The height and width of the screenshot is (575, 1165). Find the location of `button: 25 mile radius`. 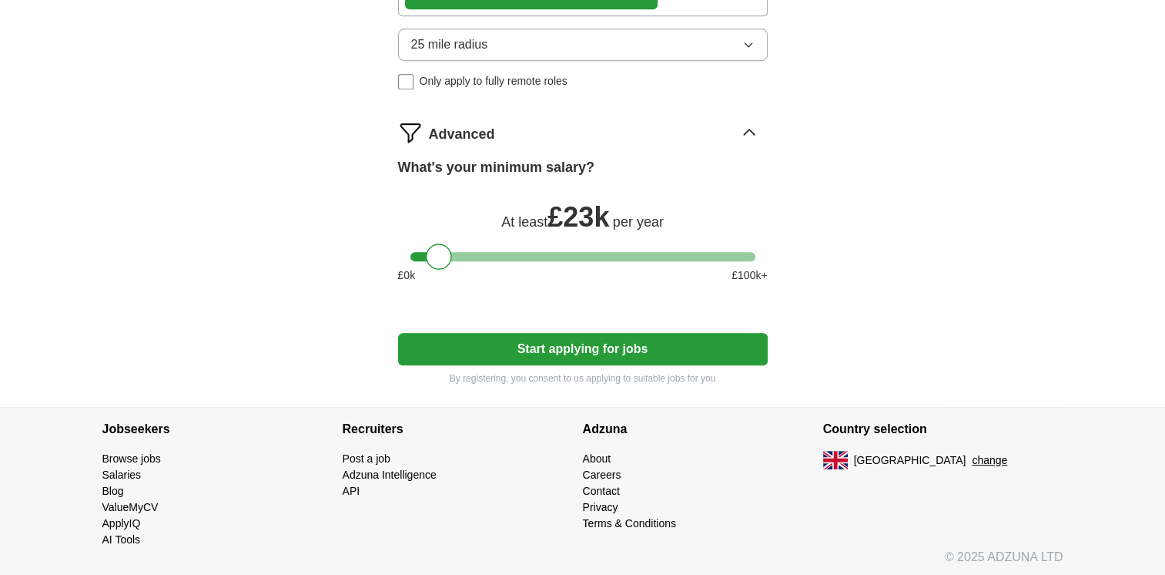

button: 25 mile radius is located at coordinates (583, 45).